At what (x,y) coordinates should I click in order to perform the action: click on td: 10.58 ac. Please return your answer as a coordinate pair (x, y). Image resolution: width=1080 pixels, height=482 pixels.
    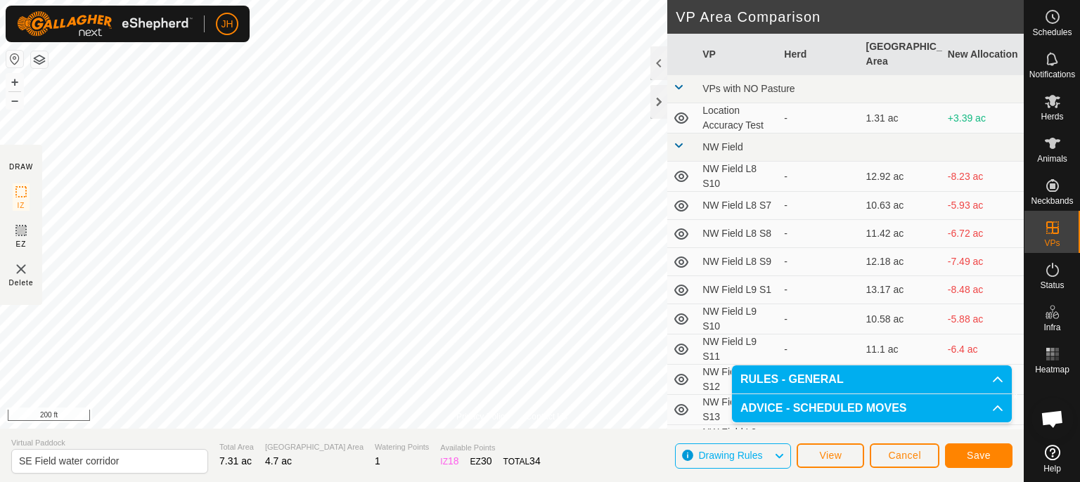
    Looking at the image, I should click on (901, 319).